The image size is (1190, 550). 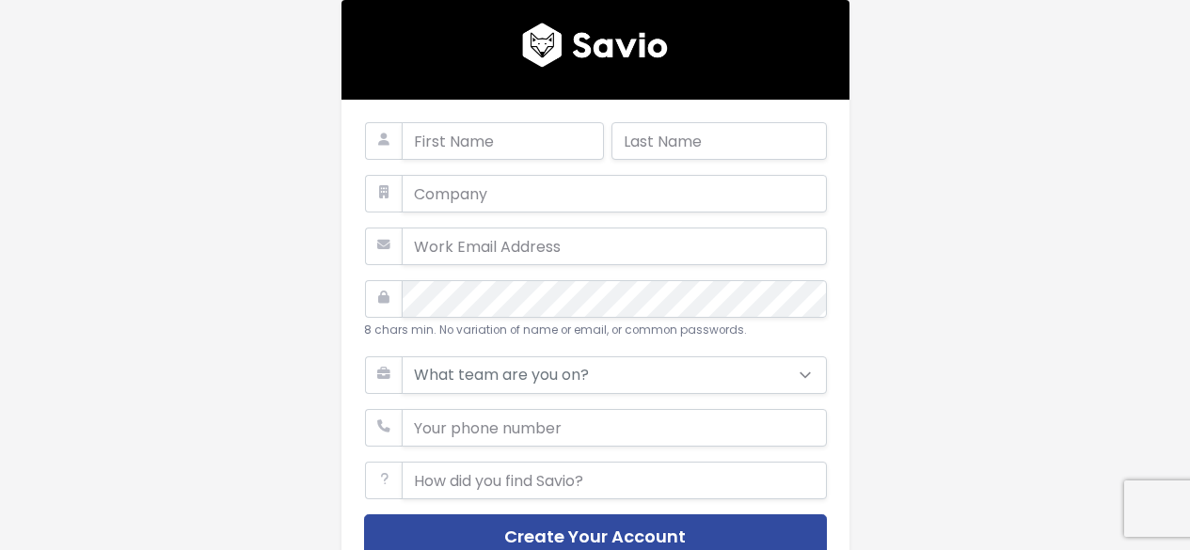 I want to click on small: 8 chars min. No variation of name or email, or common passwords., so click(x=555, y=330).